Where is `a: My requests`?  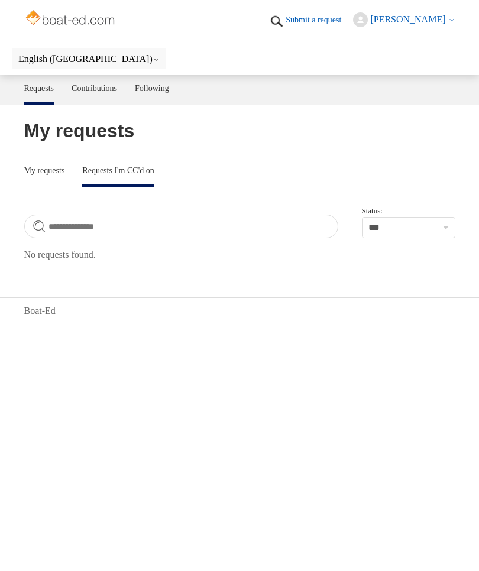 a: My requests is located at coordinates (44, 171).